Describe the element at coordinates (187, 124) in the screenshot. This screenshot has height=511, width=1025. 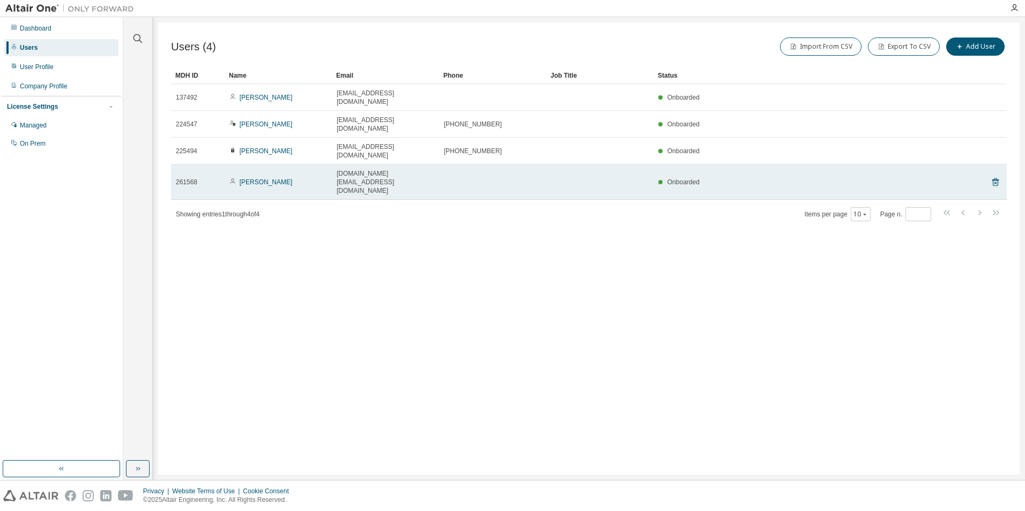
I see `span: 224547` at that location.